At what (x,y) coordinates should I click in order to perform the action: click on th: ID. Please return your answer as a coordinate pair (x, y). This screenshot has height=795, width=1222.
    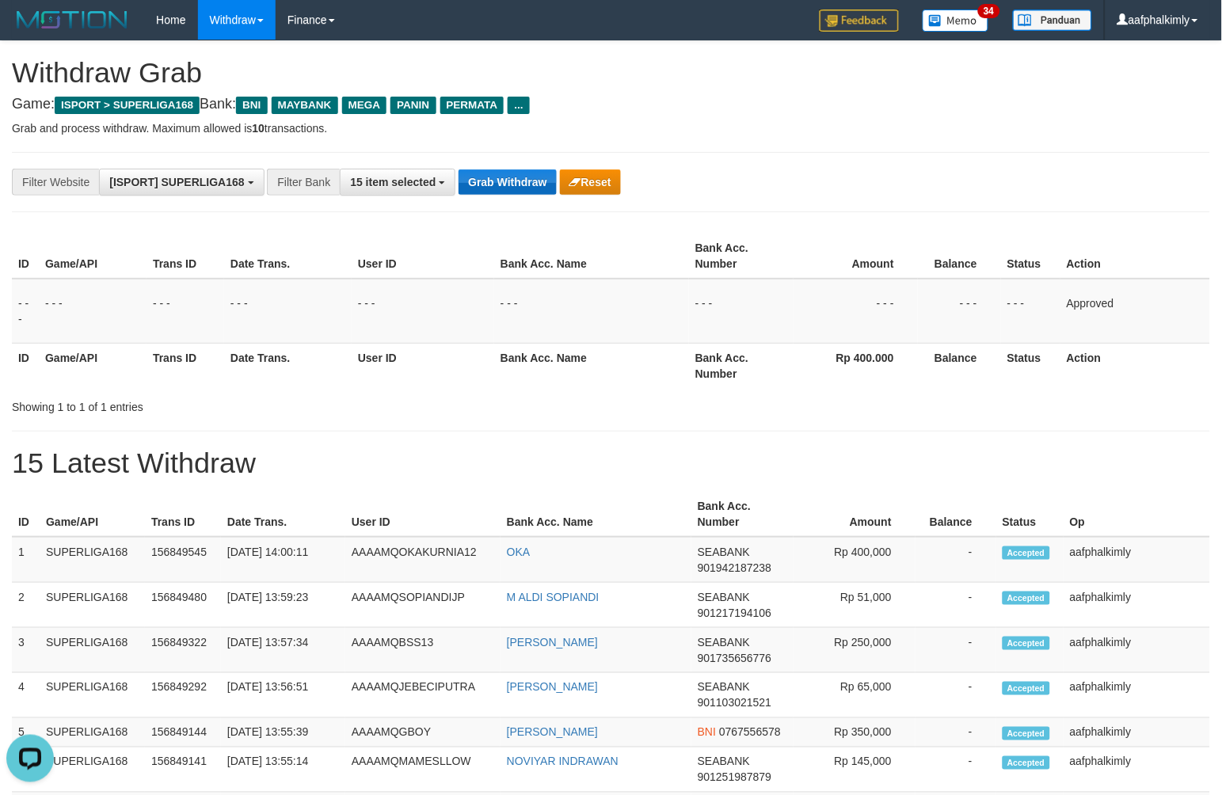
    Looking at the image, I should click on (25, 365).